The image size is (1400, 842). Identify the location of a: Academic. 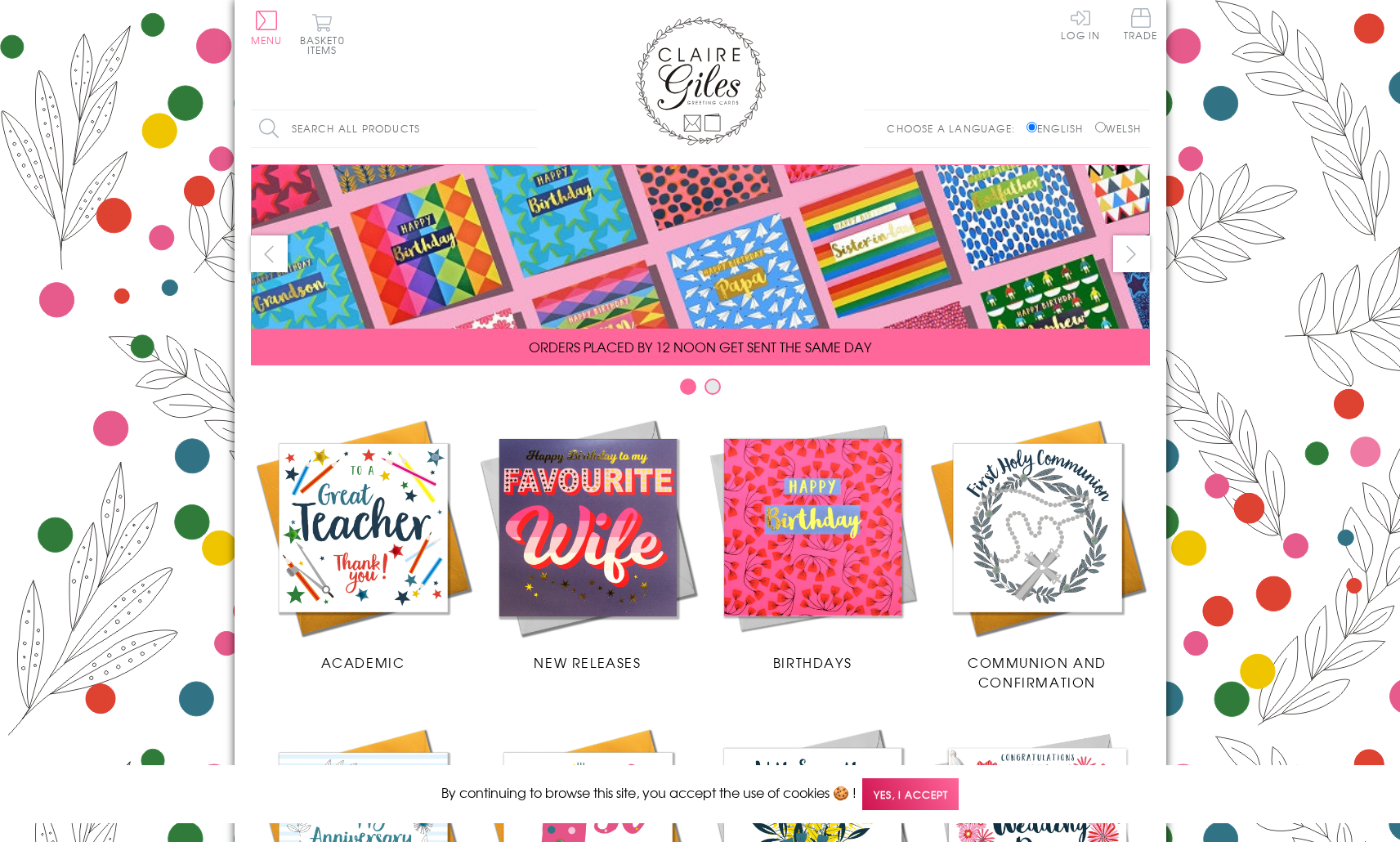
(362, 543).